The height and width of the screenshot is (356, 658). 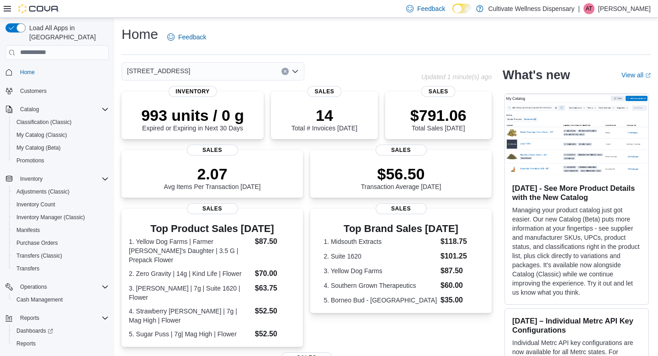 I want to click on span: Inventory Manager (Classic), so click(x=51, y=217).